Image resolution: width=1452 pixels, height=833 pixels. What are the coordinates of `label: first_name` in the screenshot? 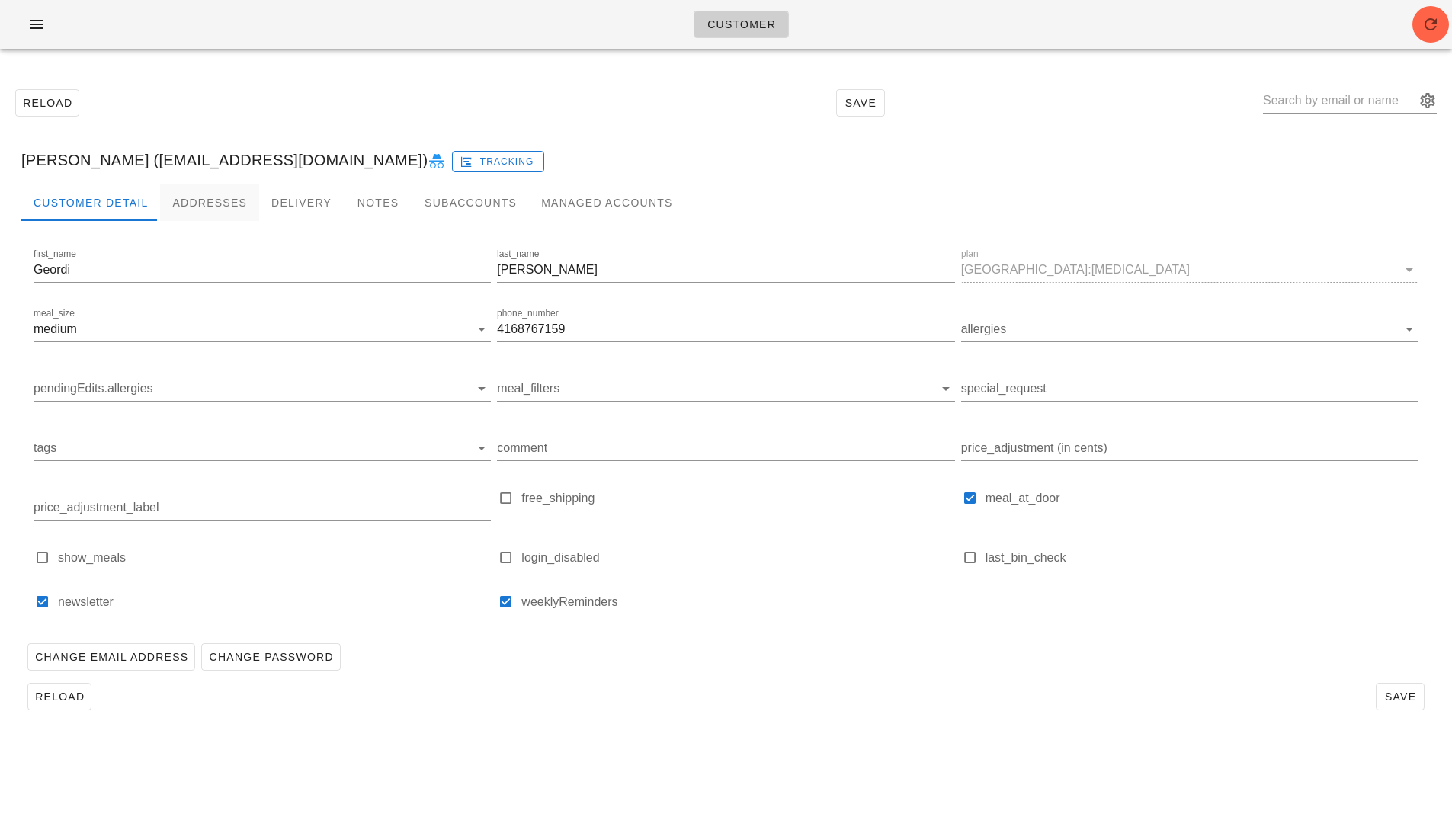 It's located at (55, 254).